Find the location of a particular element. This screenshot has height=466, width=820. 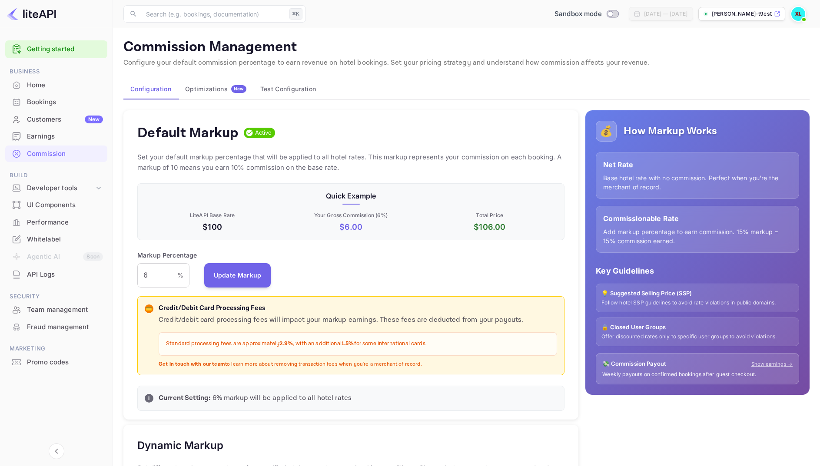

p: 💸 Commission Payout is located at coordinates (634, 364).